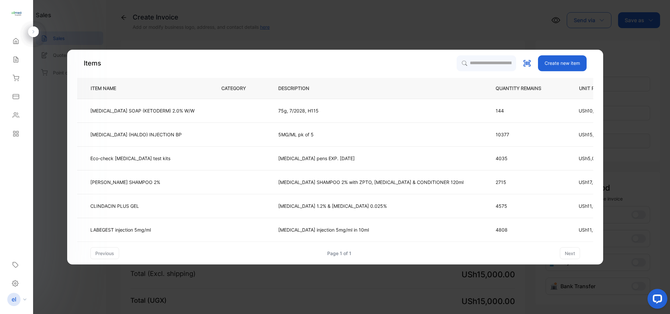  What do you see at coordinates (524, 110) in the screenshot?
I see `p: 144` at bounding box center [524, 110].